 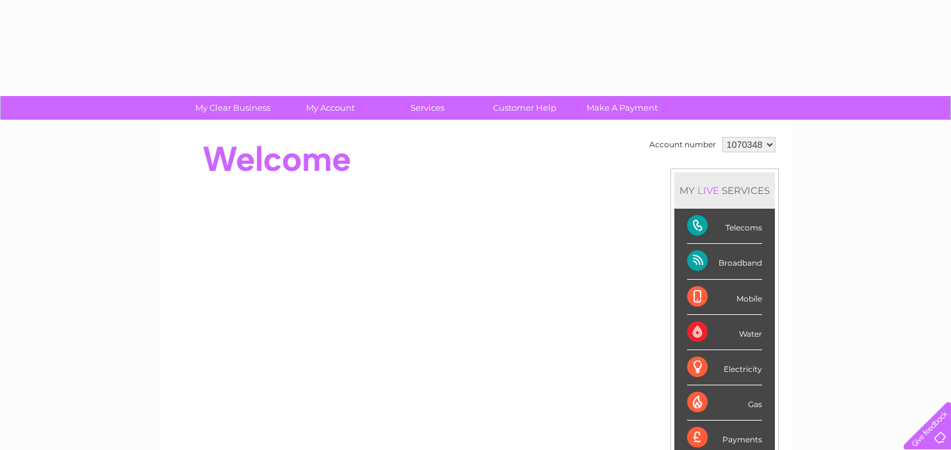 What do you see at coordinates (724, 226) in the screenshot?
I see `div: Telecoms` at bounding box center [724, 226].